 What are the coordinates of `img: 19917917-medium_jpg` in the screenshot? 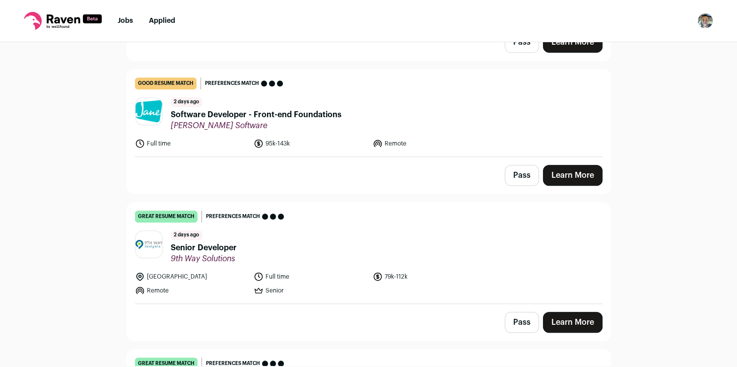 It's located at (705, 21).